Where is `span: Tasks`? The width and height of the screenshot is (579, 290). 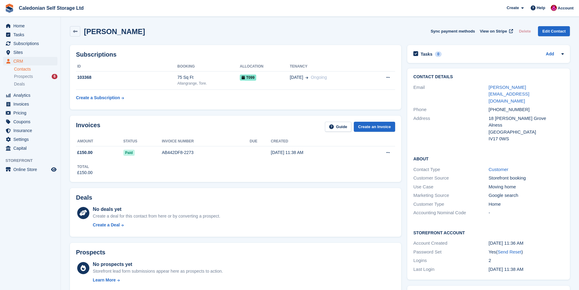 span: Tasks is located at coordinates (32, 35).